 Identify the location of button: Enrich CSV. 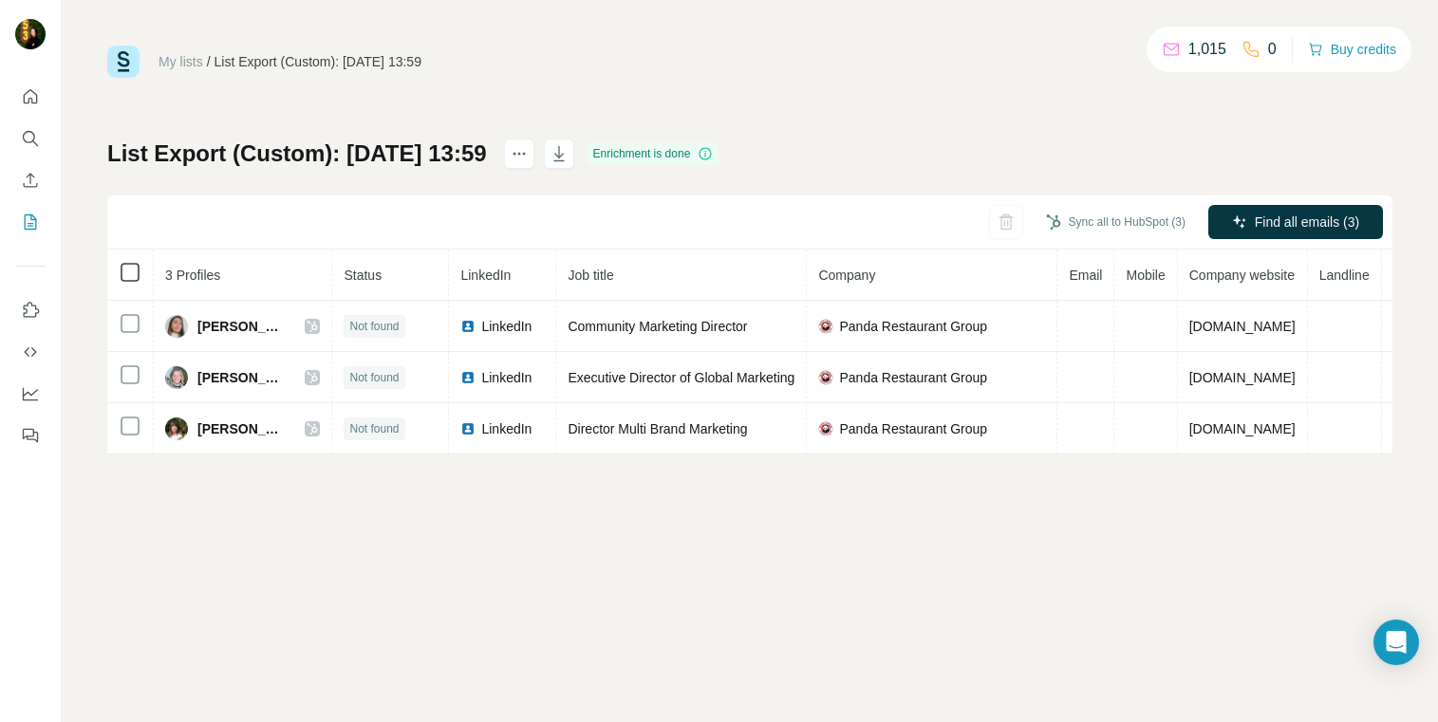
(30, 180).